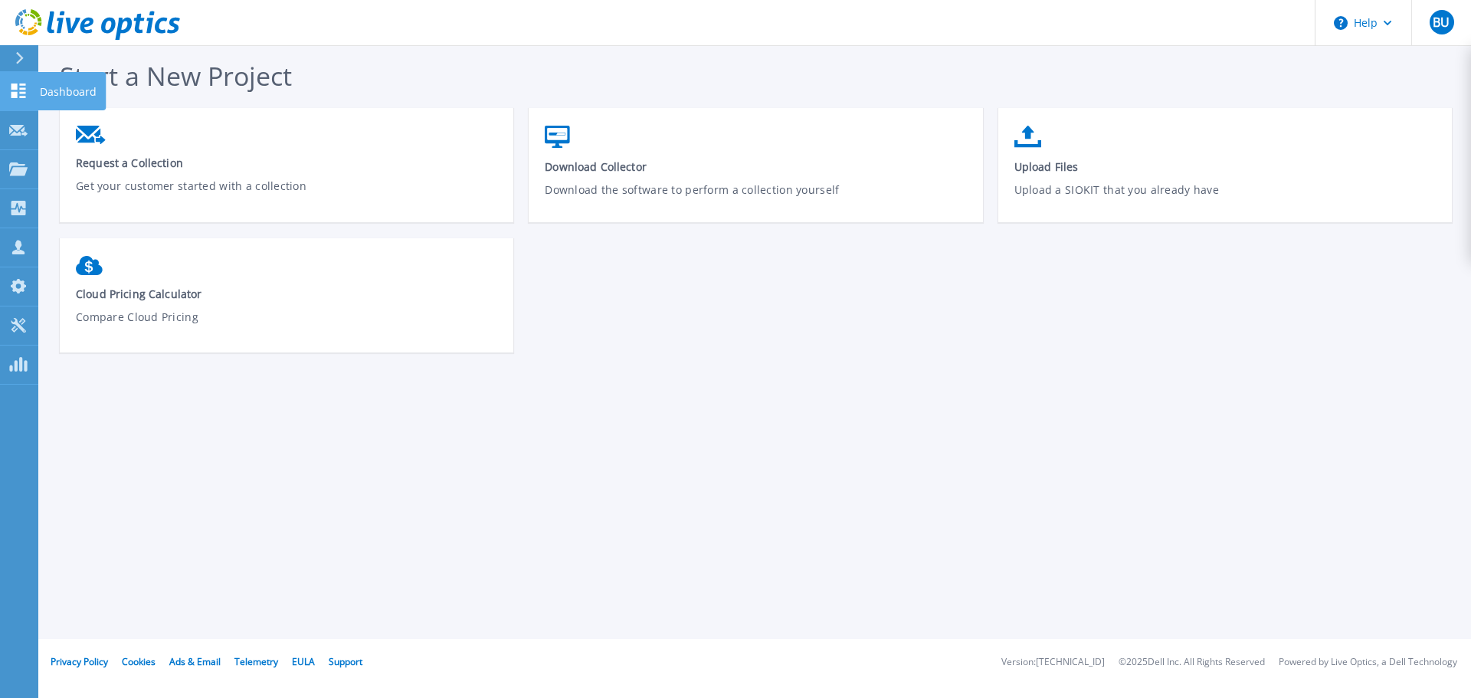  Describe the element at coordinates (1441, 22) in the screenshot. I see `span: BU` at that location.